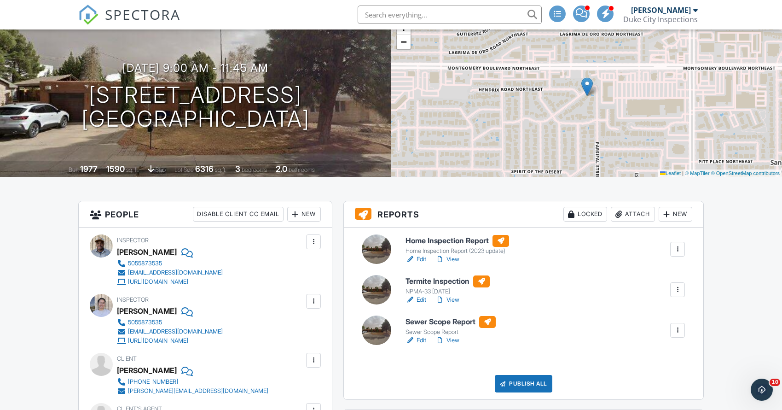 The image size is (782, 410). I want to click on h3: Reports, so click(523, 214).